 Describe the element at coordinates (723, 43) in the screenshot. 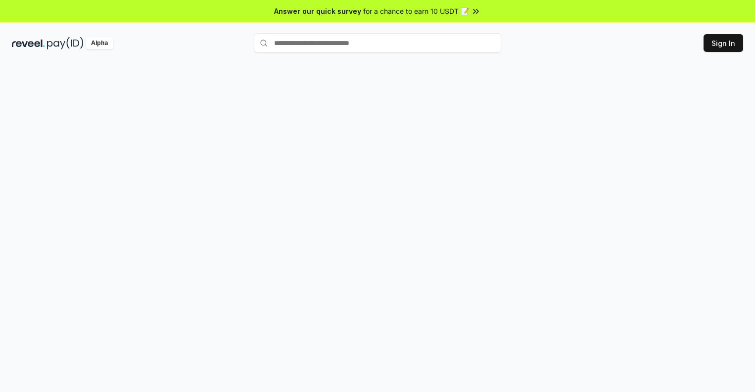

I see `button: Sign In` at that location.